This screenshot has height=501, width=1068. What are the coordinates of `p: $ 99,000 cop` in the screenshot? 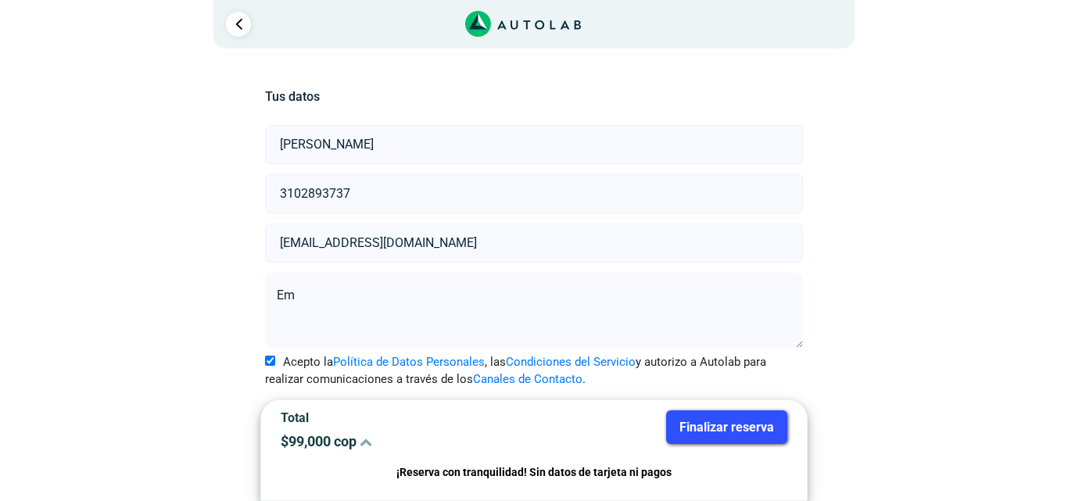 It's located at (401, 441).